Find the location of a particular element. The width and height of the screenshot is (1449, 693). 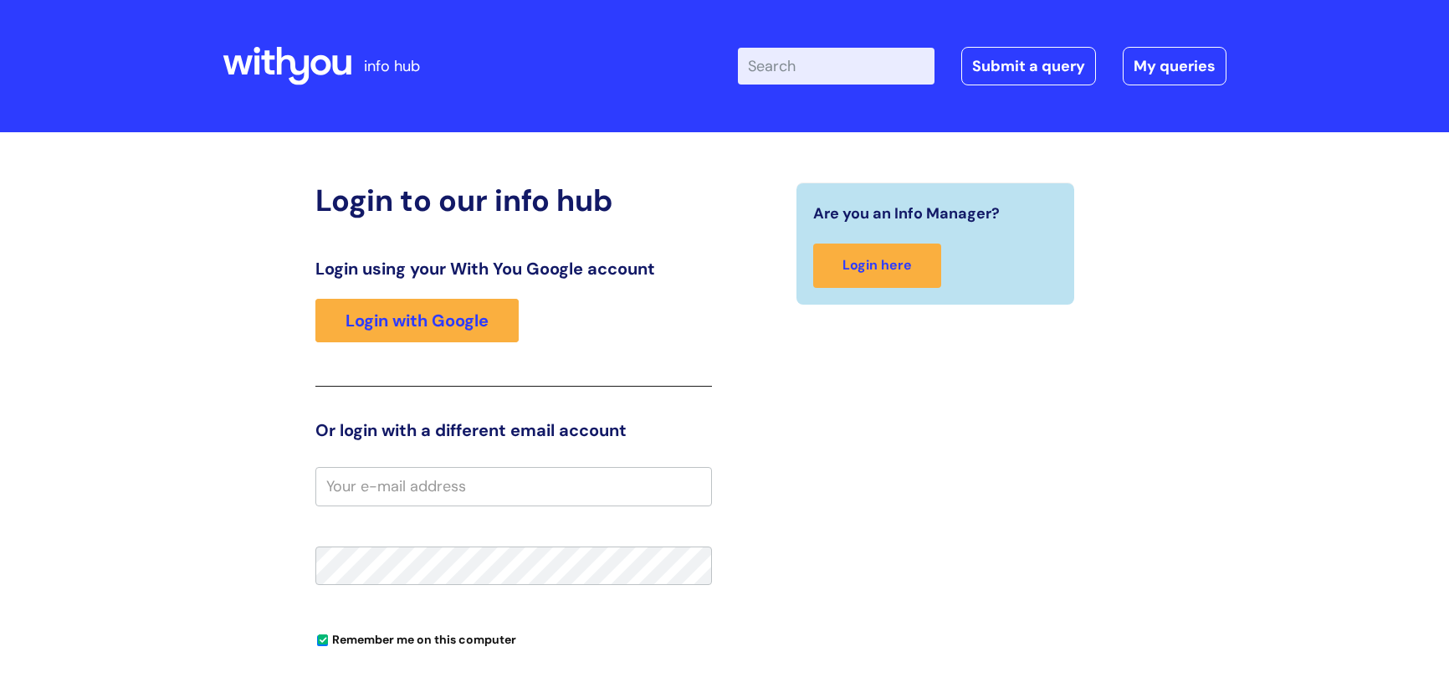

p: info hub is located at coordinates (391, 66).